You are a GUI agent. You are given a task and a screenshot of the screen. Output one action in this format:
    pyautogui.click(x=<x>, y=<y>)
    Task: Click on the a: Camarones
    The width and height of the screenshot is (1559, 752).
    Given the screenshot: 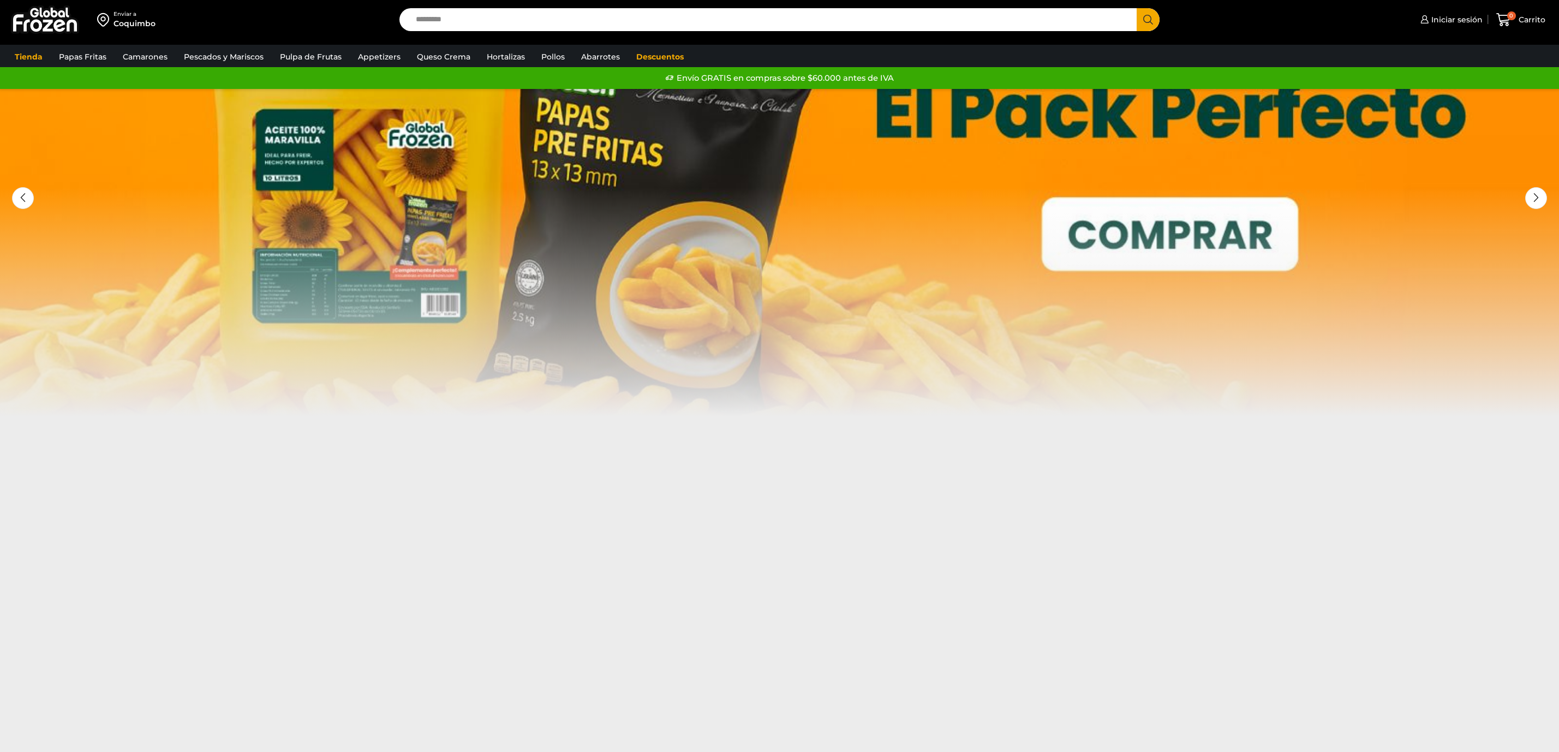 What is the action you would take?
    pyautogui.click(x=145, y=57)
    